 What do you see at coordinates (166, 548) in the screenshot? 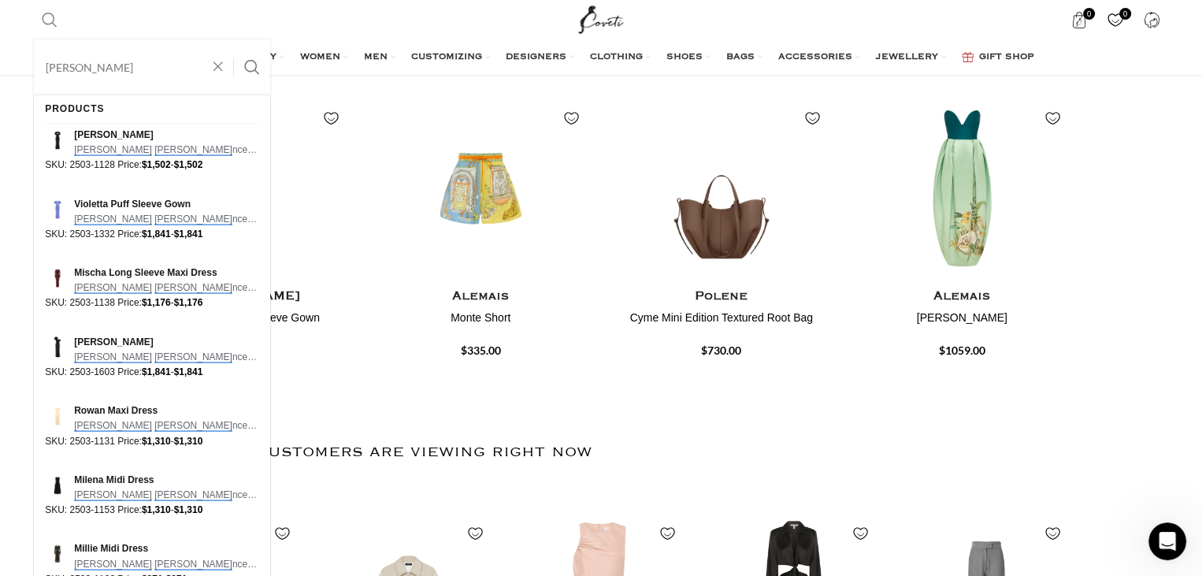
I see `span: Millie Midi Dress` at bounding box center [166, 548].